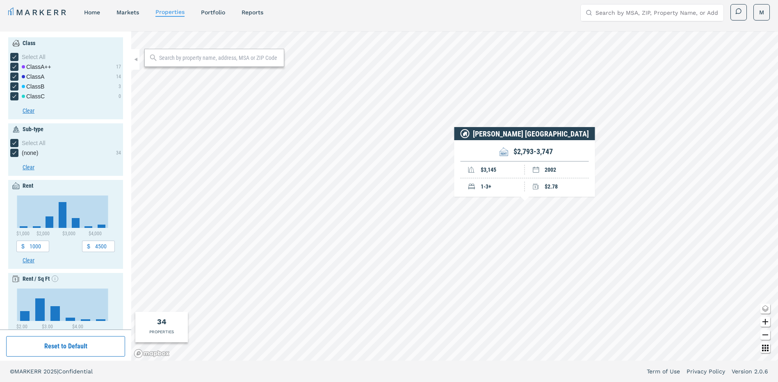 This screenshot has width=778, height=382. Describe the element at coordinates (24, 153) in the screenshot. I see `div: (none) checkbox input` at that location.